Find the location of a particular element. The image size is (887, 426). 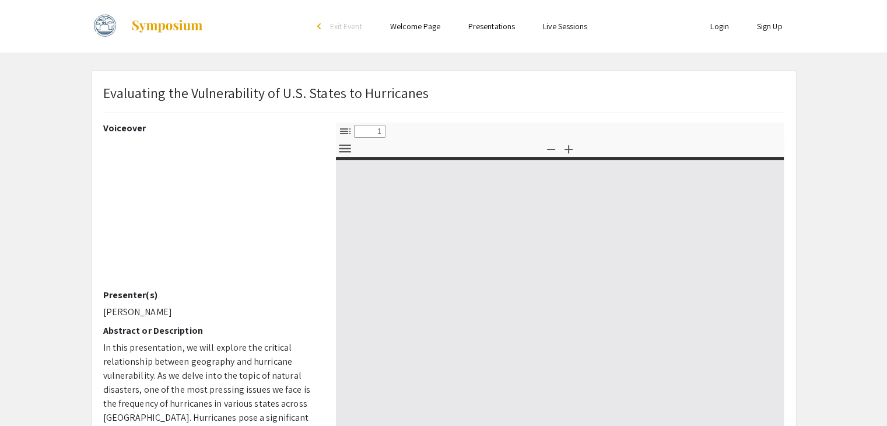

img: Symposium by ForagerOne is located at coordinates (167, 26).